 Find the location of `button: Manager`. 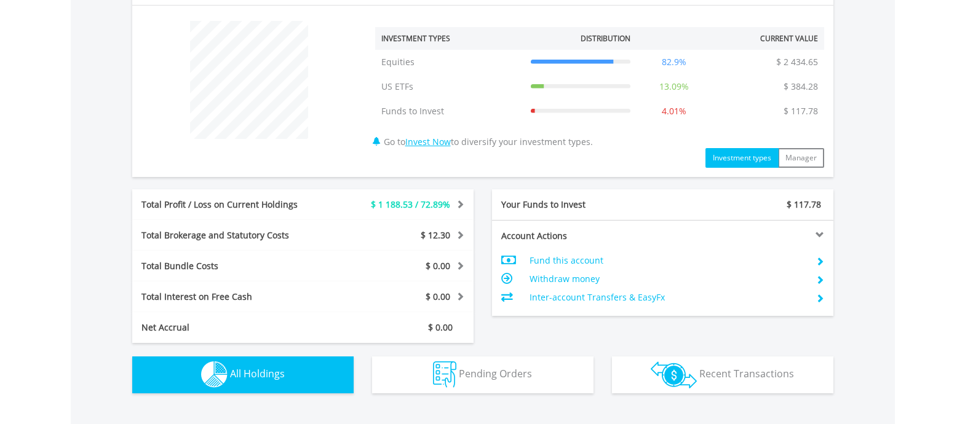

button: Manager is located at coordinates (801, 158).